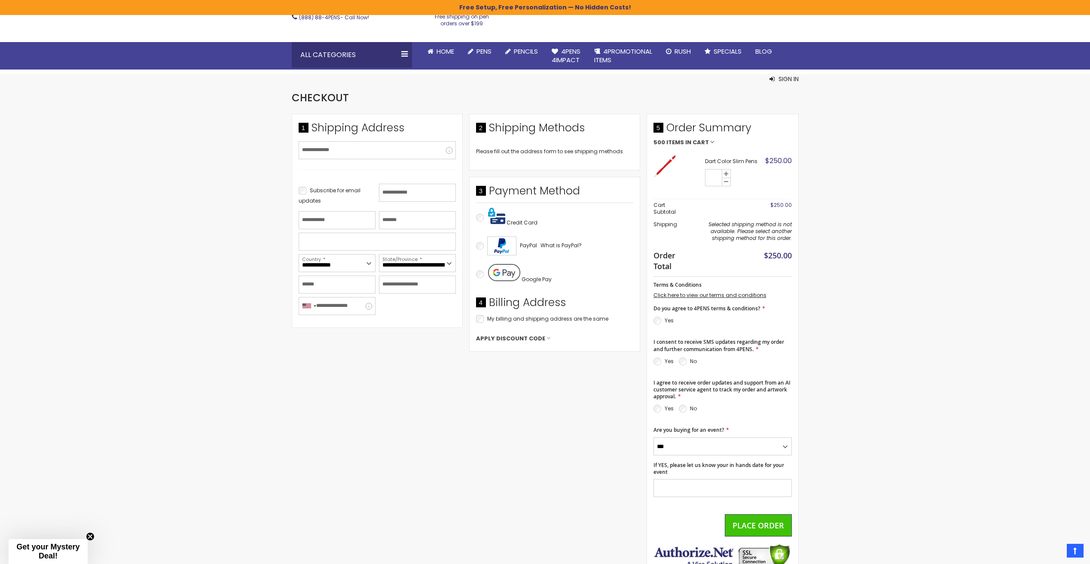 The height and width of the screenshot is (564, 1090). I want to click on span: Pencils, so click(526, 51).